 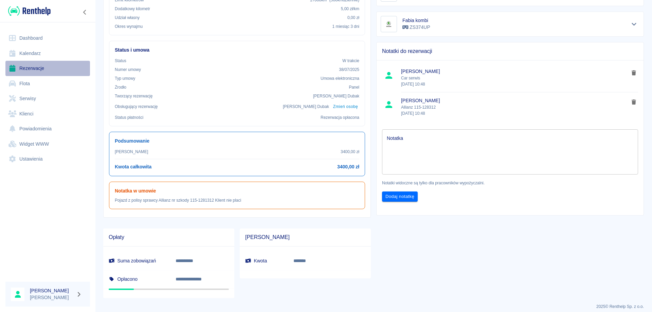 I want to click on p: Allianz 115-128312, so click(x=515, y=110).